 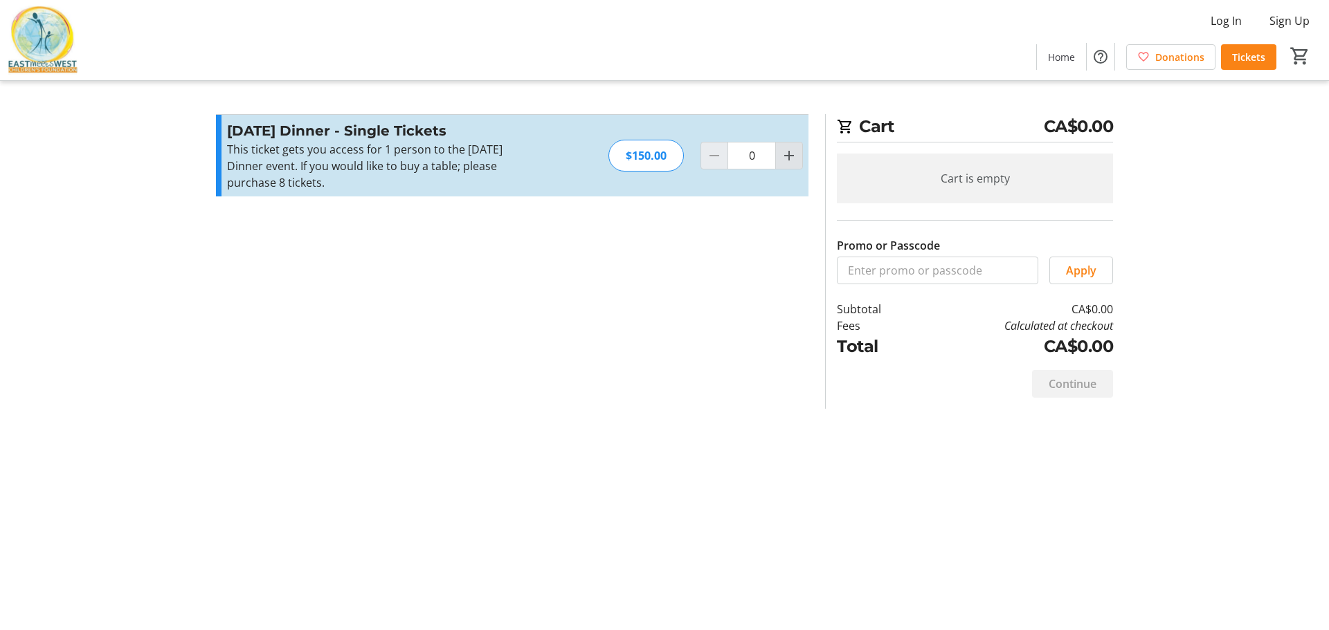 What do you see at coordinates (1170, 57) in the screenshot?
I see `a: Donations` at bounding box center [1170, 57].